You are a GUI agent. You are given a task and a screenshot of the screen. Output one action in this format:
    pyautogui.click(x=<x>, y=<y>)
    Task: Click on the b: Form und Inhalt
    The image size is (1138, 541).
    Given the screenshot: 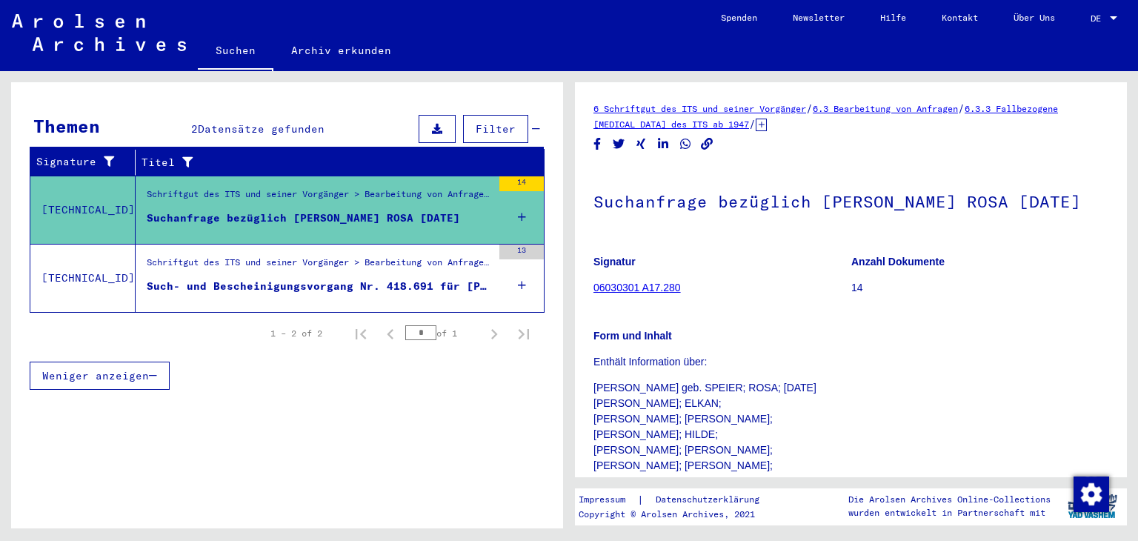 What is the action you would take?
    pyautogui.click(x=633, y=336)
    